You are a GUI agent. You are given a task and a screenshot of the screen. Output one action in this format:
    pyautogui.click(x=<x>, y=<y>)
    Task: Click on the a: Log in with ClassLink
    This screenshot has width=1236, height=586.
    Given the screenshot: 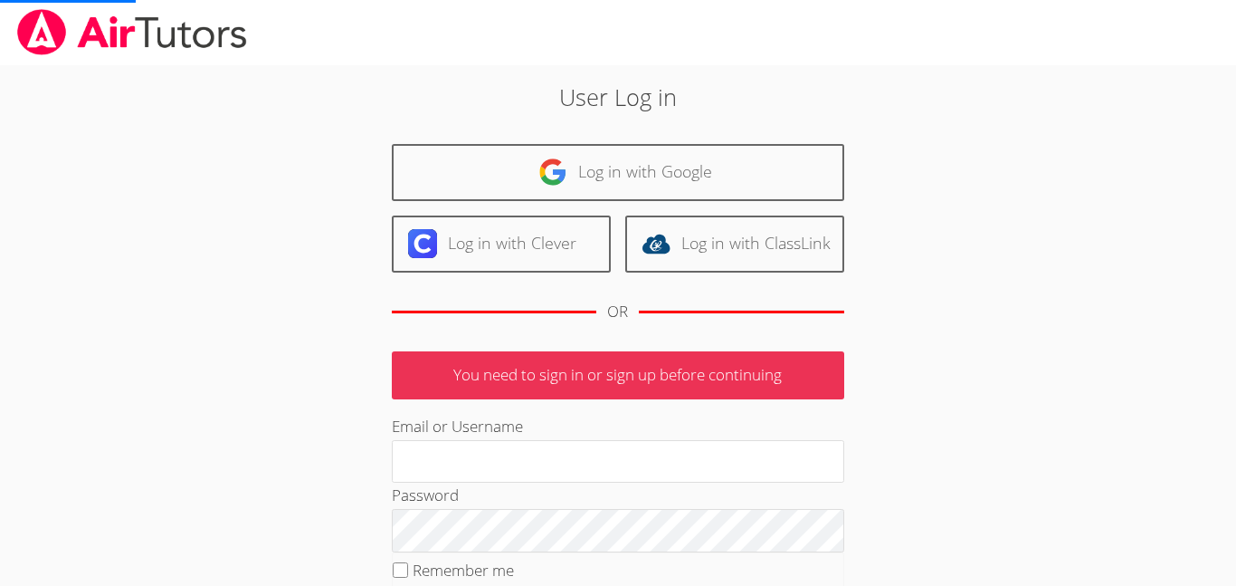 What is the action you would take?
    pyautogui.click(x=735, y=243)
    